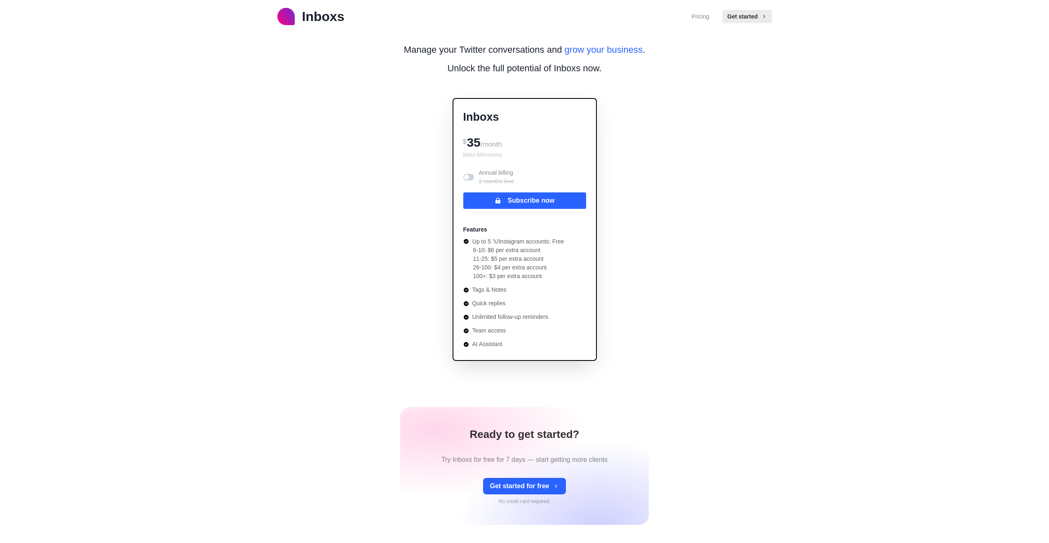  I want to click on li: Unlimited follow-up reminders, so click(514, 317).